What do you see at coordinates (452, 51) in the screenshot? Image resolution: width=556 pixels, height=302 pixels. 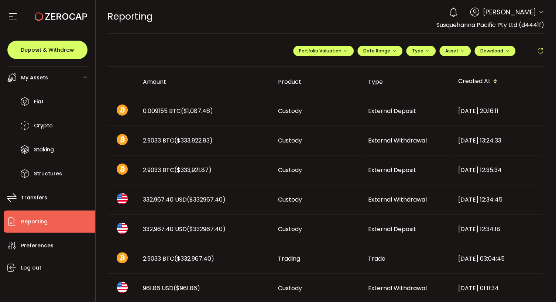 I see `span: Asset` at bounding box center [452, 51].